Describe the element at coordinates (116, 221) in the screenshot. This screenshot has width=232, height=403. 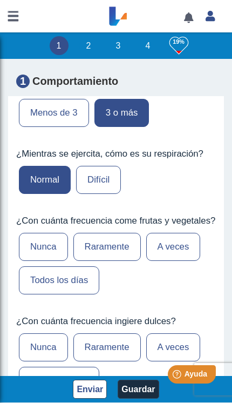
I see `label: ¿Con cuánta frecuencia come frutas y vegetales?` at that location.